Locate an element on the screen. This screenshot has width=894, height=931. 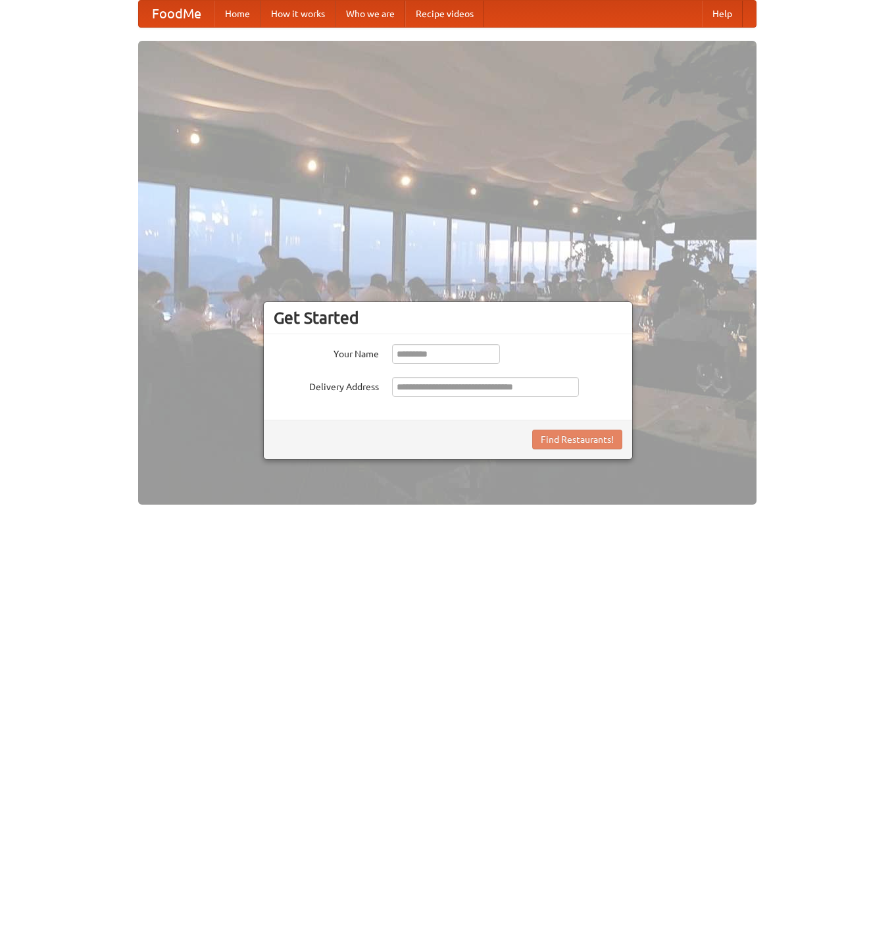
button: Find Restaurants! is located at coordinates (577, 440).